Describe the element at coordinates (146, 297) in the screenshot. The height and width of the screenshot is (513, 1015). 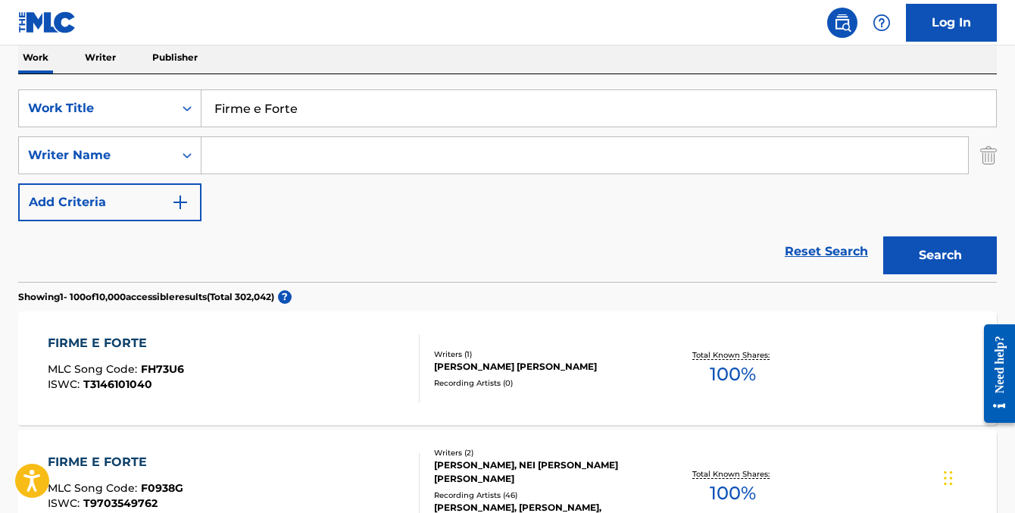
I see `p: Showing 1 - 100 of 10,000 accessible results (Total 302,042 )` at that location.